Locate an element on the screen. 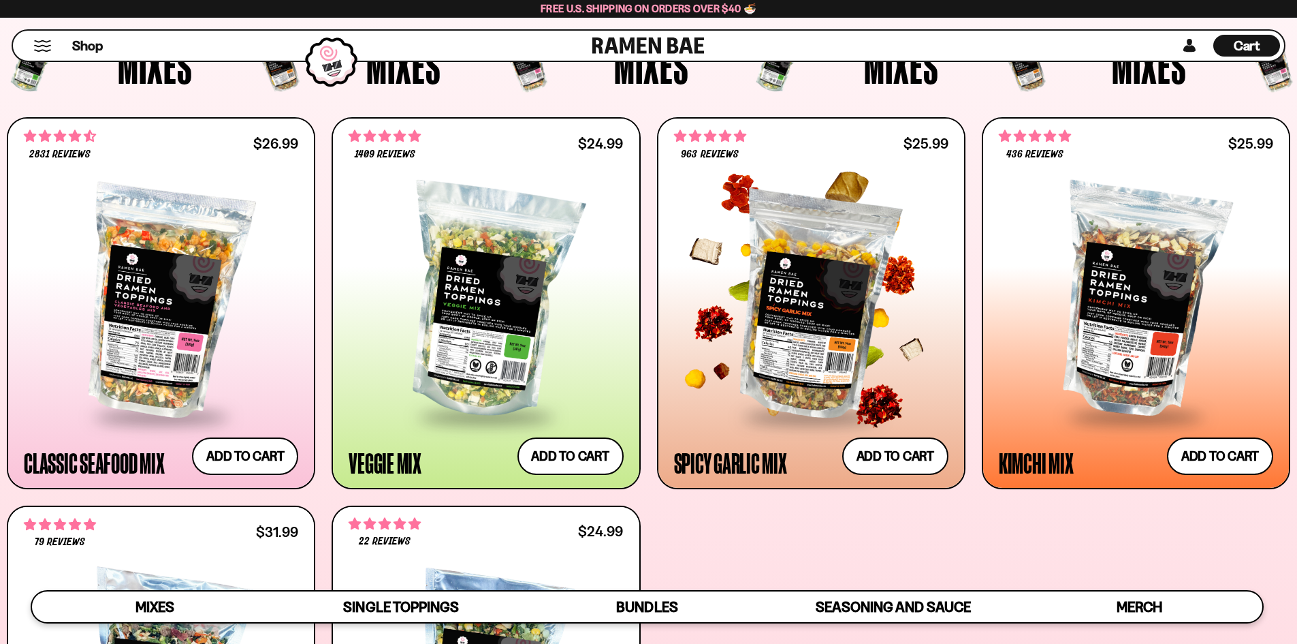  a: Single Toppings is located at coordinates (400, 606).